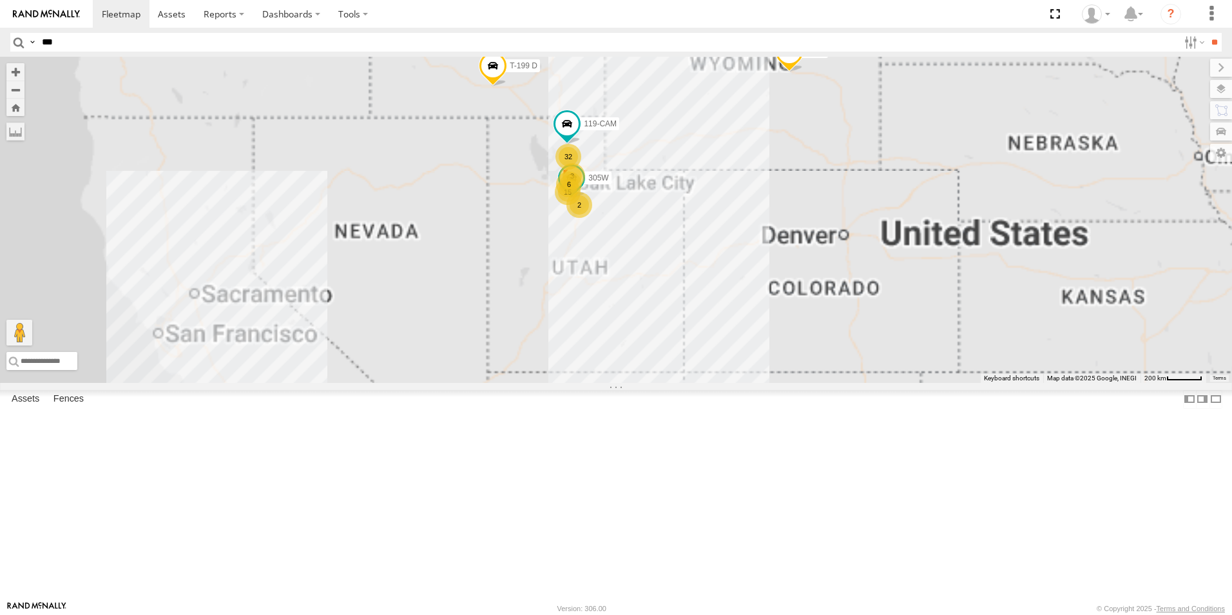  I want to click on div: 32, so click(569, 157).